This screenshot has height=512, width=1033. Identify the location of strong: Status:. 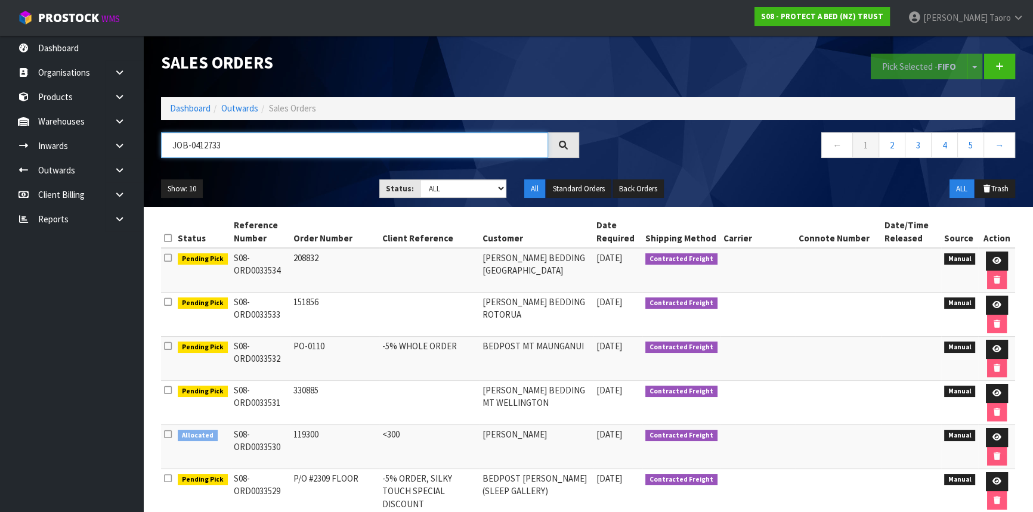
(399, 188).